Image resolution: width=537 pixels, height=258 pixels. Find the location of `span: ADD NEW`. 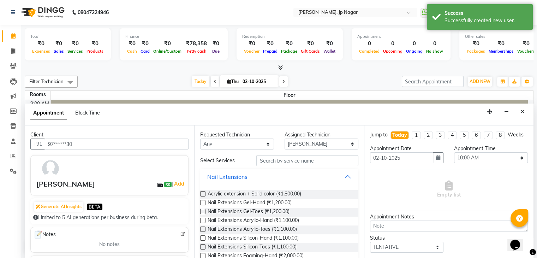

span: ADD NEW is located at coordinates (480, 81).